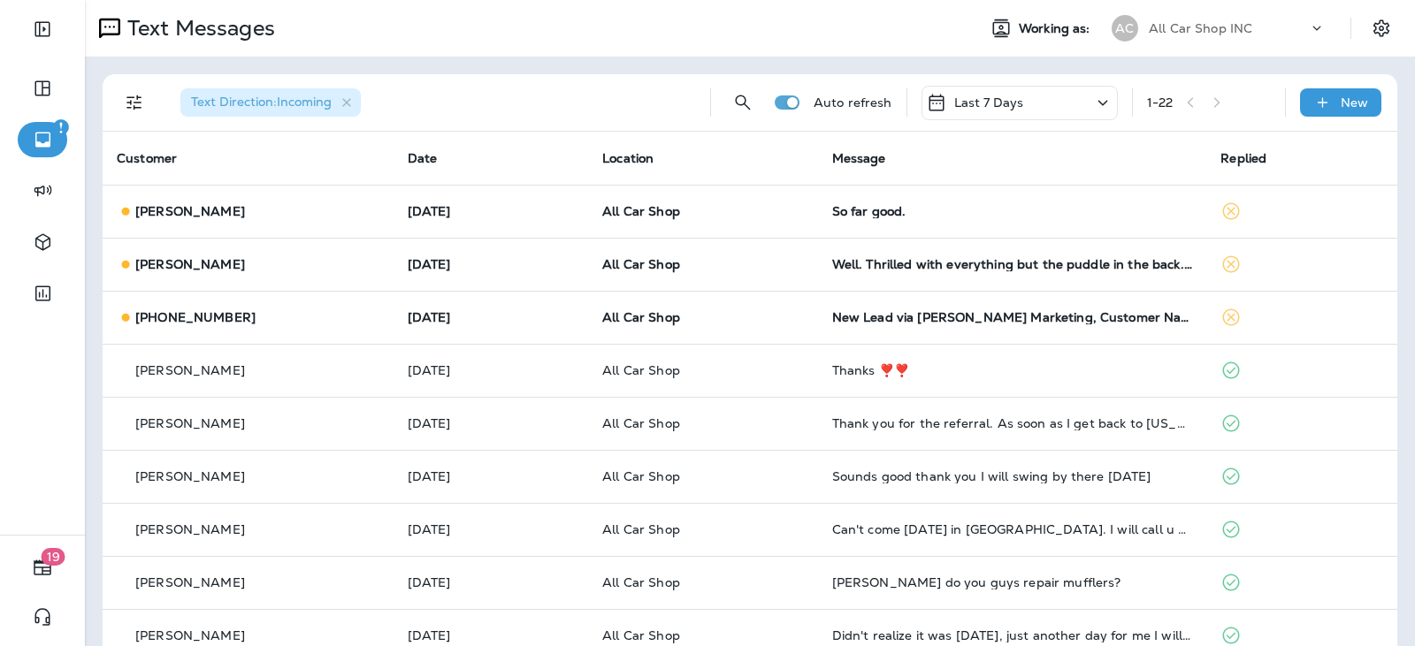  I want to click on p: Text Messages, so click(197, 28).